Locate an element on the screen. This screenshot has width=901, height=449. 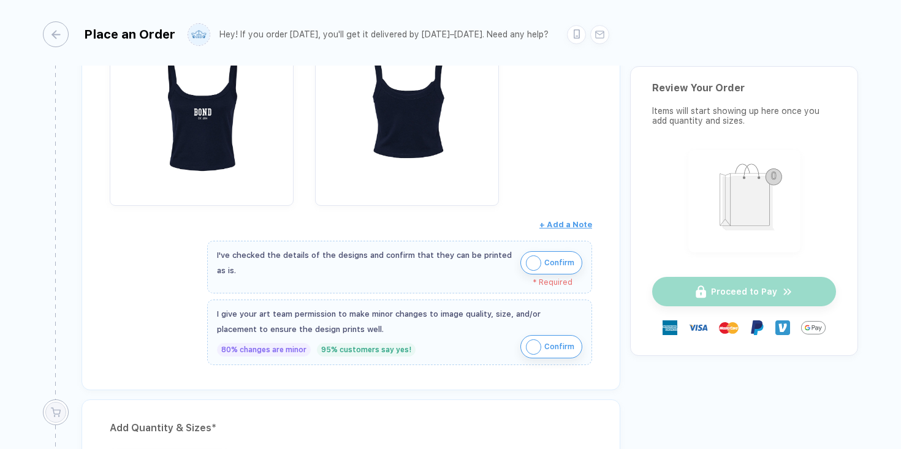
div: Add Quantity & Sizes is located at coordinates (350, 428).